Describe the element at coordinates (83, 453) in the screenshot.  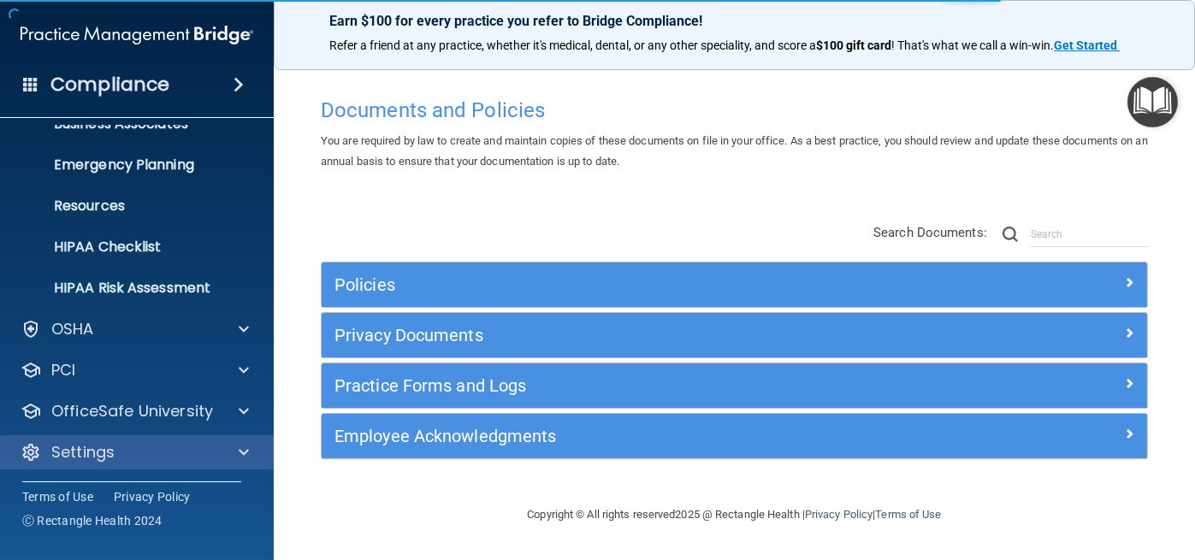
I see `p: Settings` at that location.